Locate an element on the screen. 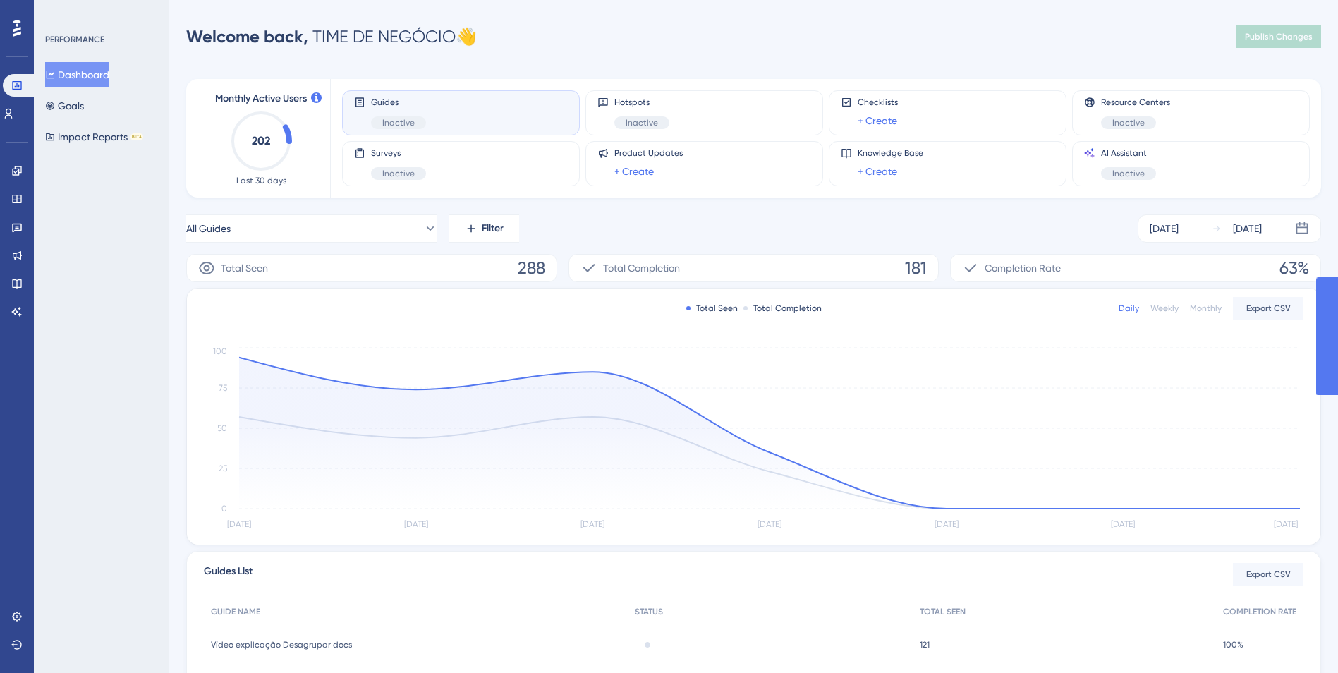 The height and width of the screenshot is (673, 1338). div: Monthly is located at coordinates (1205, 308).